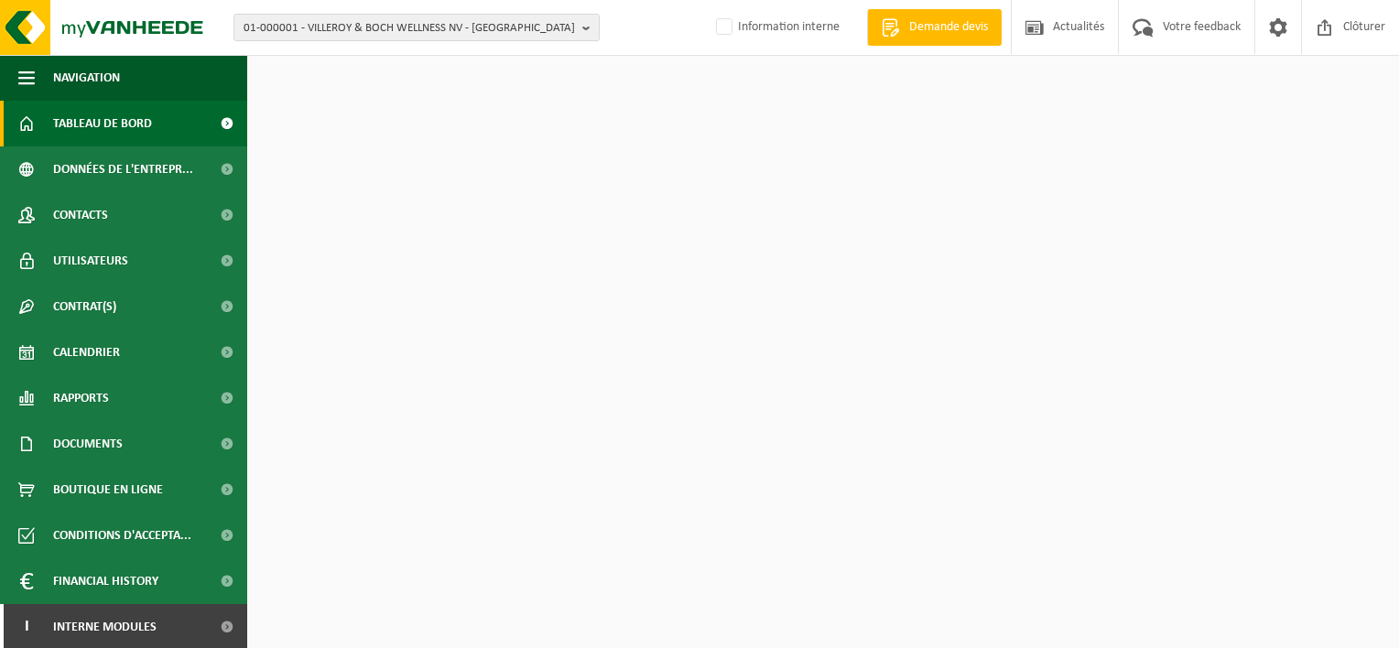 The height and width of the screenshot is (648, 1399). What do you see at coordinates (81, 215) in the screenshot?
I see `span: Contacts` at bounding box center [81, 215].